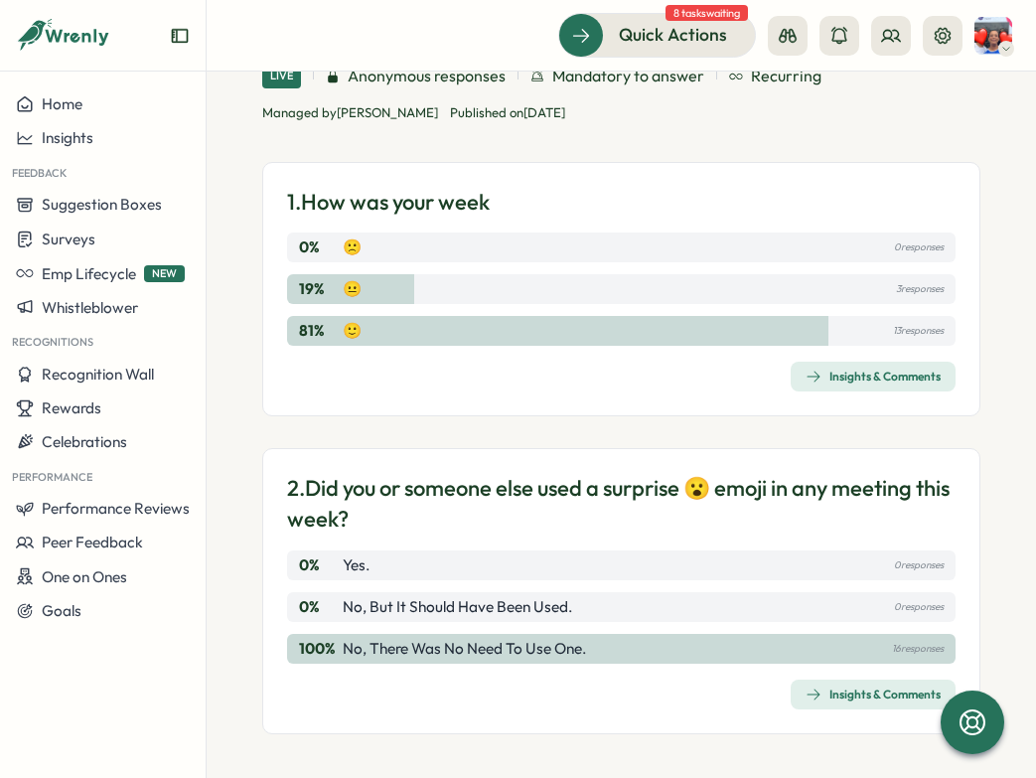 The width and height of the screenshot is (1036, 778). Describe the element at coordinates (101, 204) in the screenshot. I see `span: Suggestion Boxes` at that location.